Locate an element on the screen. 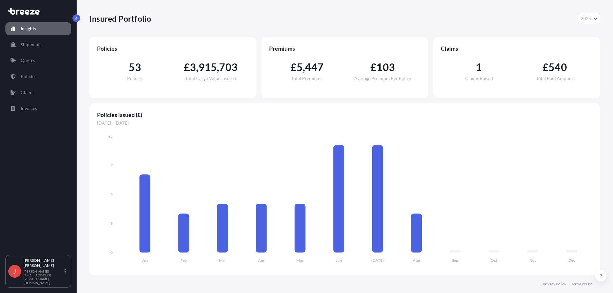 The height and width of the screenshot is (293, 613). tspan: May is located at coordinates (300, 260).